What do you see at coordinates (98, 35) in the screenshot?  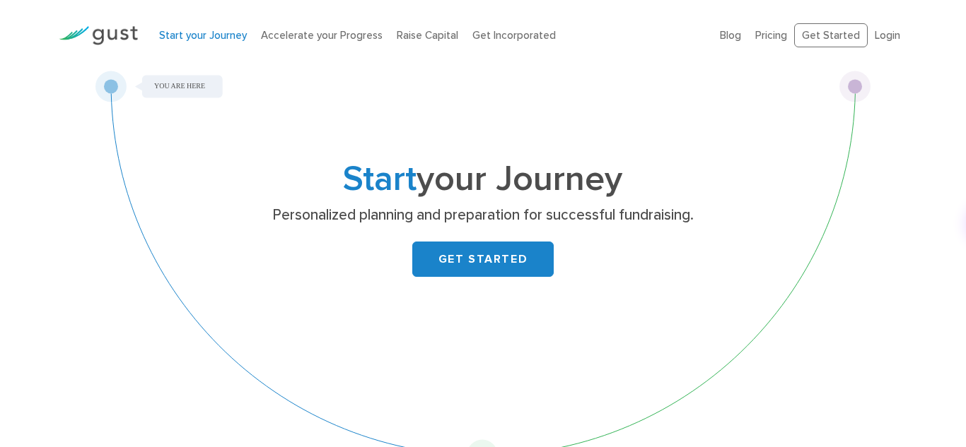 I see `img: Gust Logo` at bounding box center [98, 35].